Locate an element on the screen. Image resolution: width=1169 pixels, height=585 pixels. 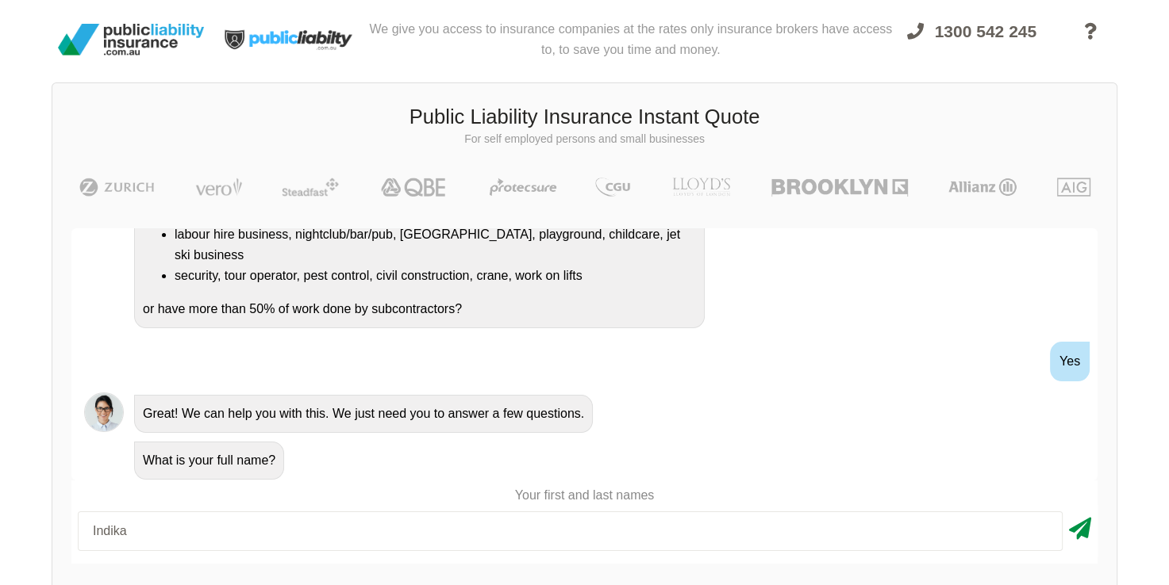
a: 1300 542 245 is located at coordinates (971, 43).